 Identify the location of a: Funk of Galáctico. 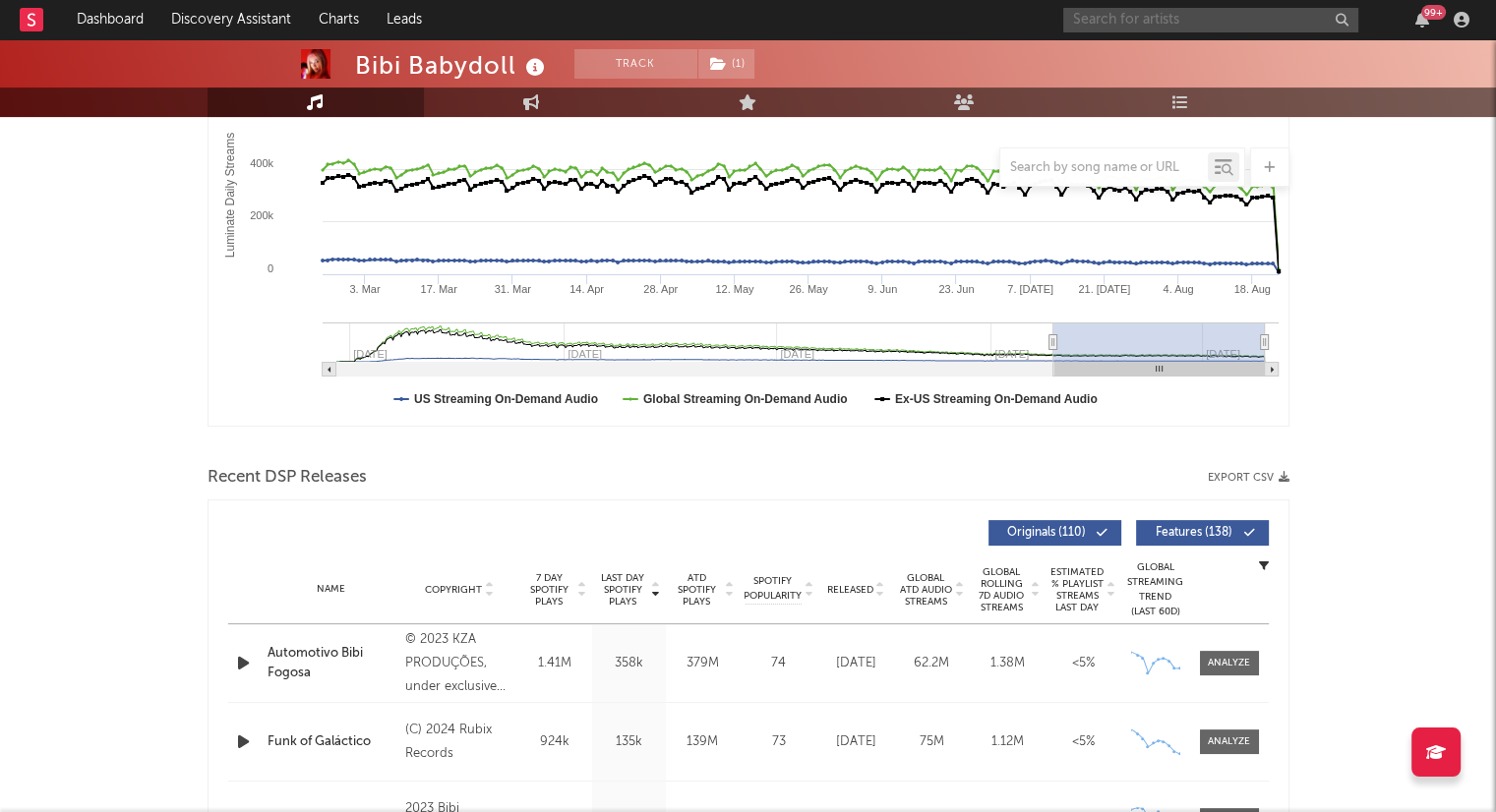
(332, 742).